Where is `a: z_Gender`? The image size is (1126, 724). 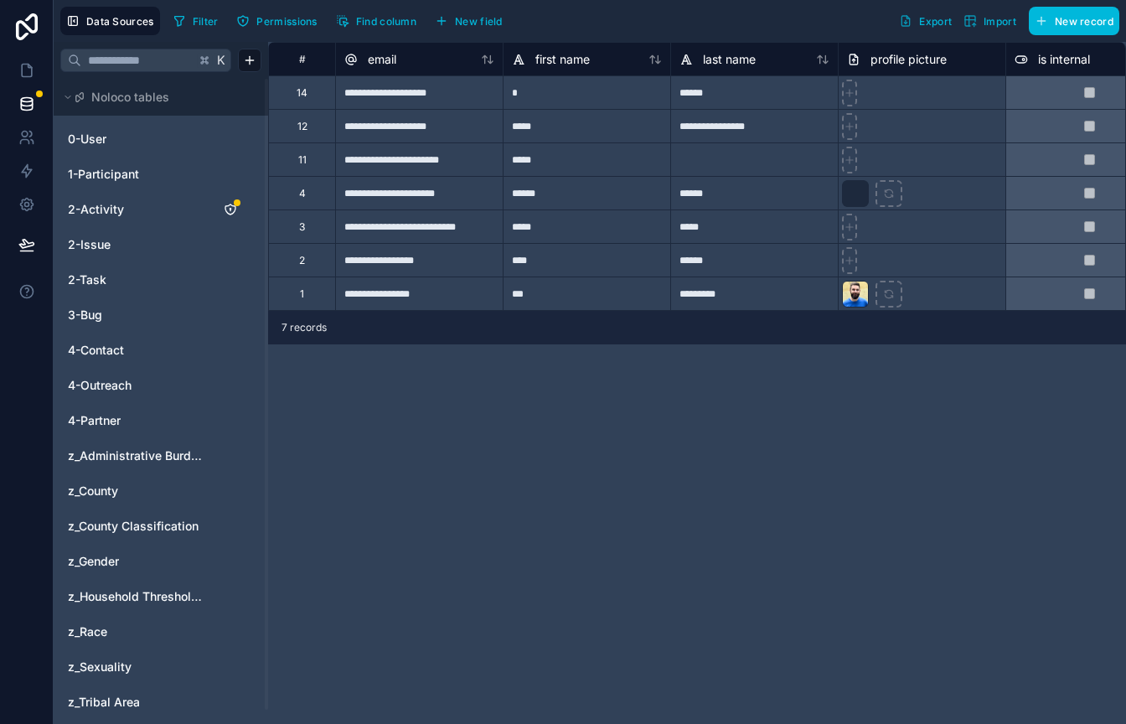 a: z_Gender is located at coordinates (136, 561).